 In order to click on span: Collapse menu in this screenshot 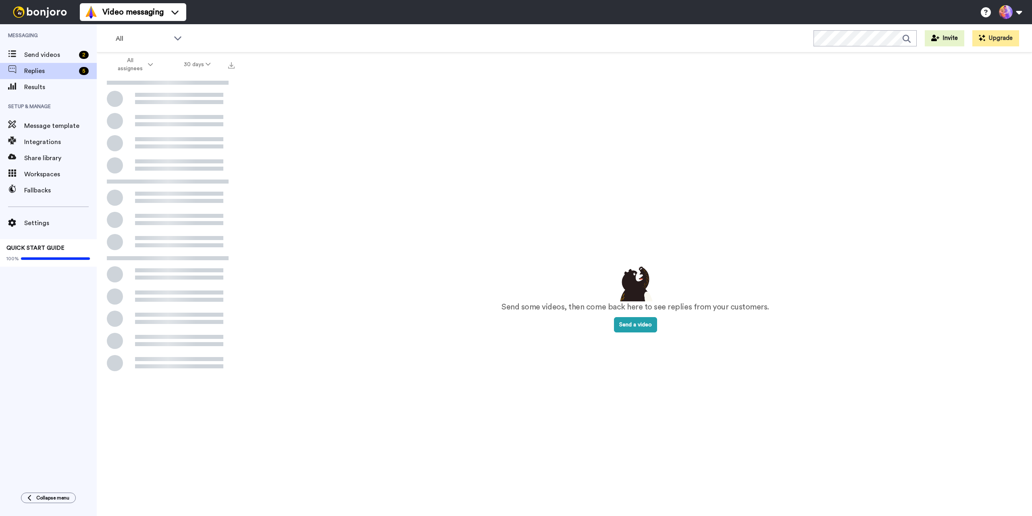, I will do `click(53, 497)`.